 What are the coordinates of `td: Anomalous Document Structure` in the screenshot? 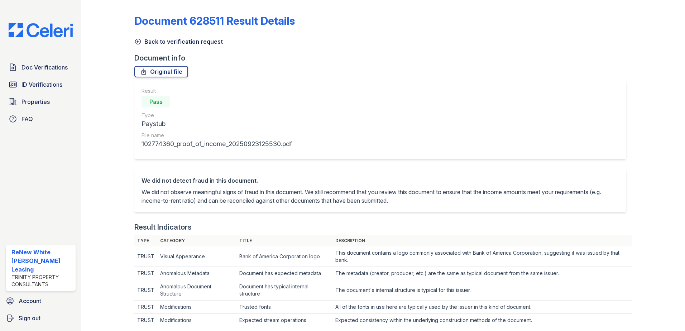 It's located at (197, 290).